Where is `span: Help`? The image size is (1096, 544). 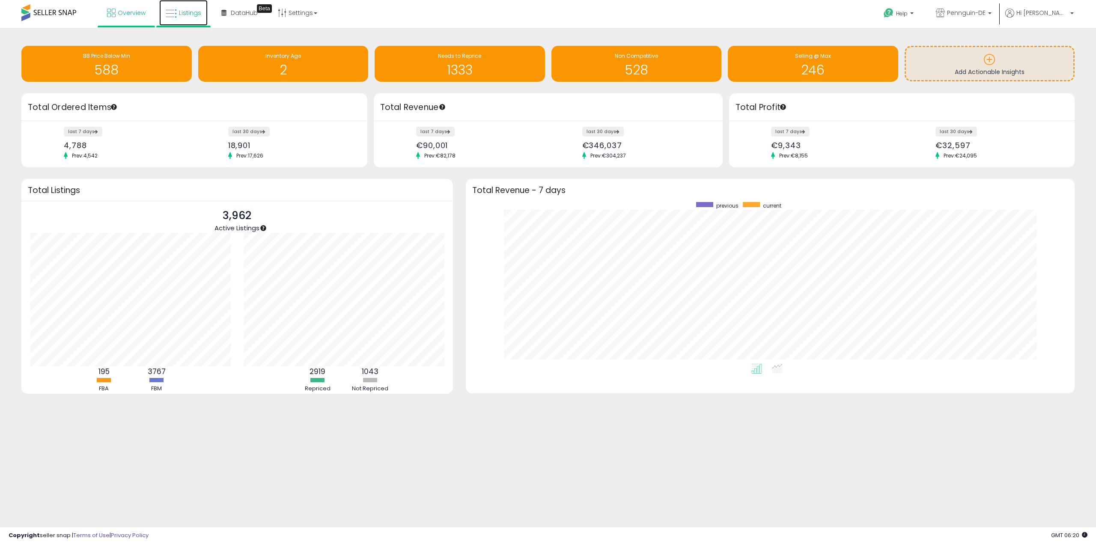 span: Help is located at coordinates (902, 13).